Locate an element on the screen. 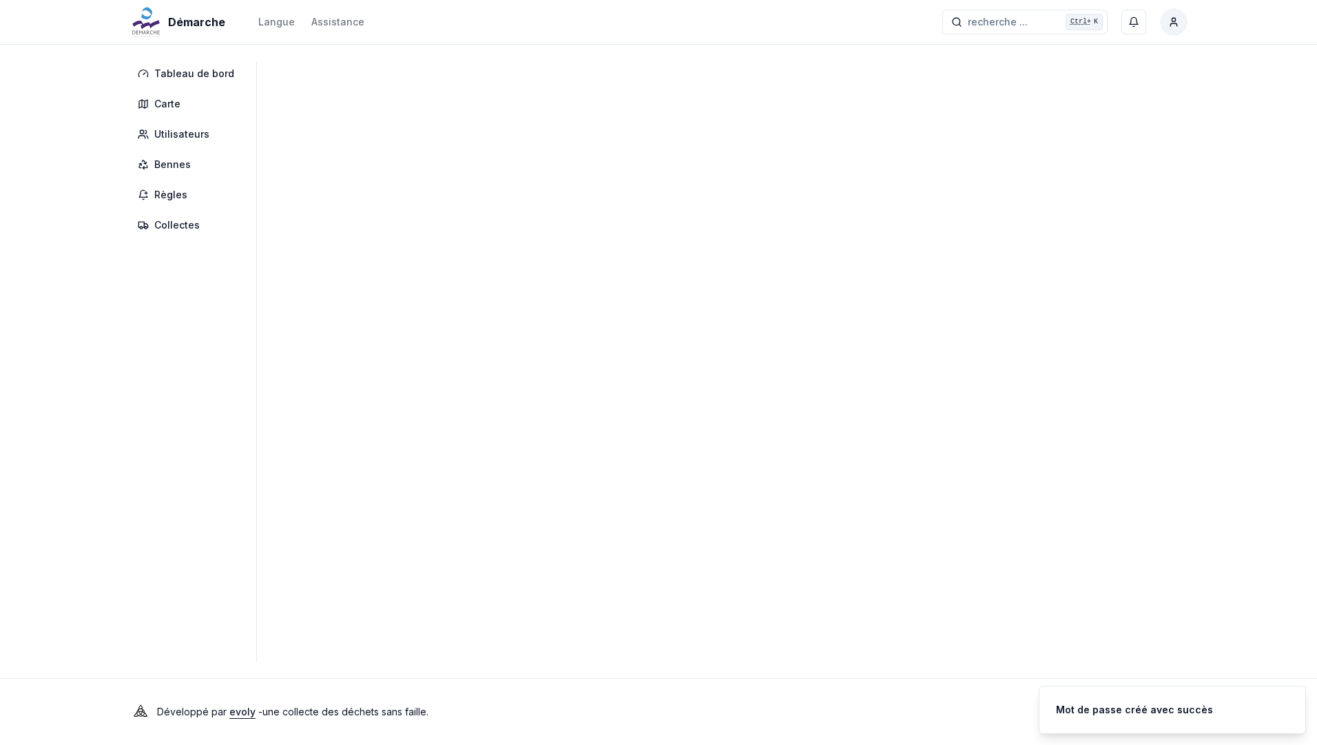 The image size is (1317, 745). p: Développé par - une collecte des déchets sans faille . is located at coordinates (293, 712).